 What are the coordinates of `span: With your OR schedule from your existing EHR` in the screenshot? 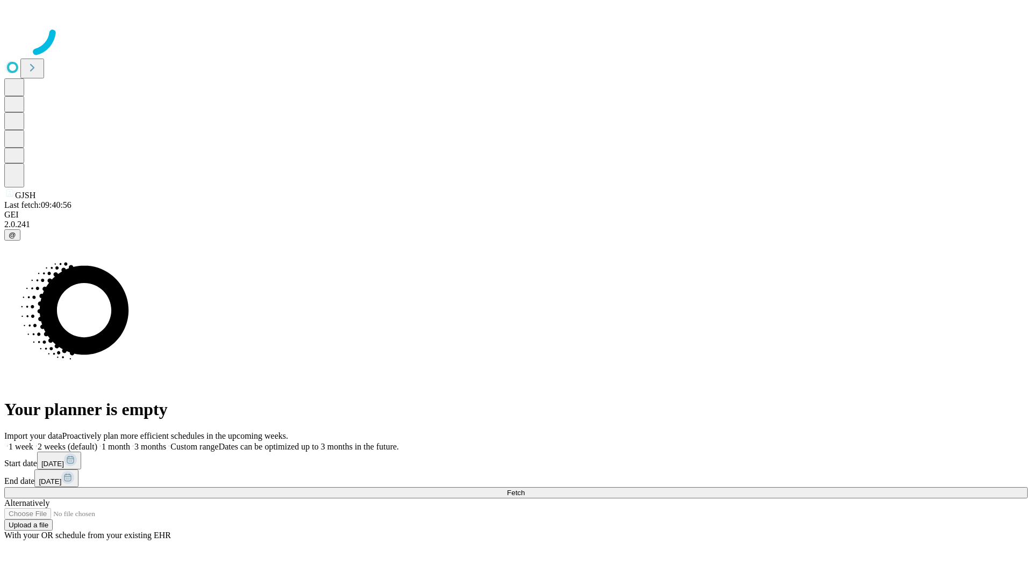 It's located at (88, 535).